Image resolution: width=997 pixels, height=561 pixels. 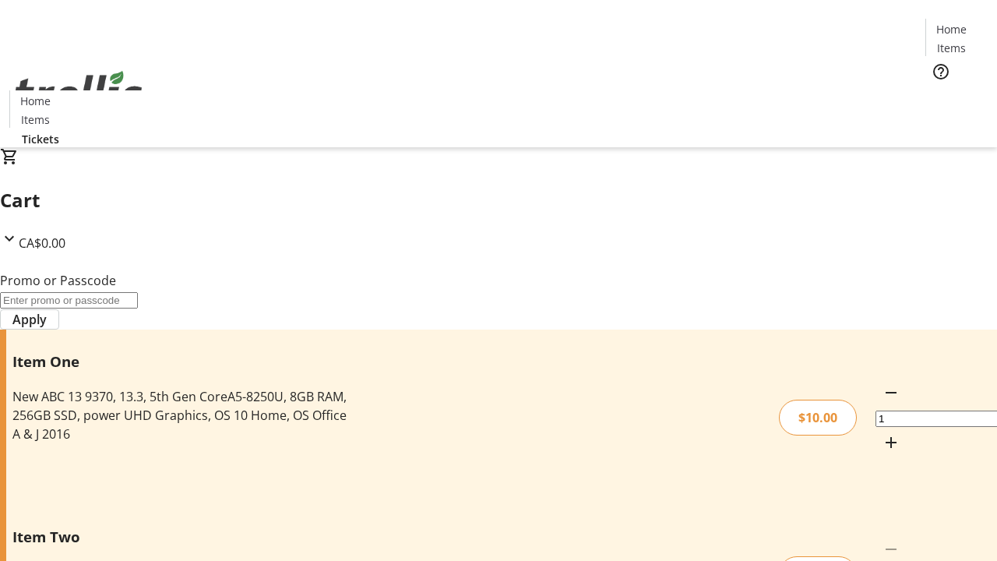 What do you see at coordinates (182, 415) in the screenshot?
I see `div: New ABC 13 9370, 13.3, 5th Gen CoreA5-8250U, 8GB RAM, 256GB SSD, power UHD Graphics, OS 10 Home, ...` at bounding box center [182, 415].